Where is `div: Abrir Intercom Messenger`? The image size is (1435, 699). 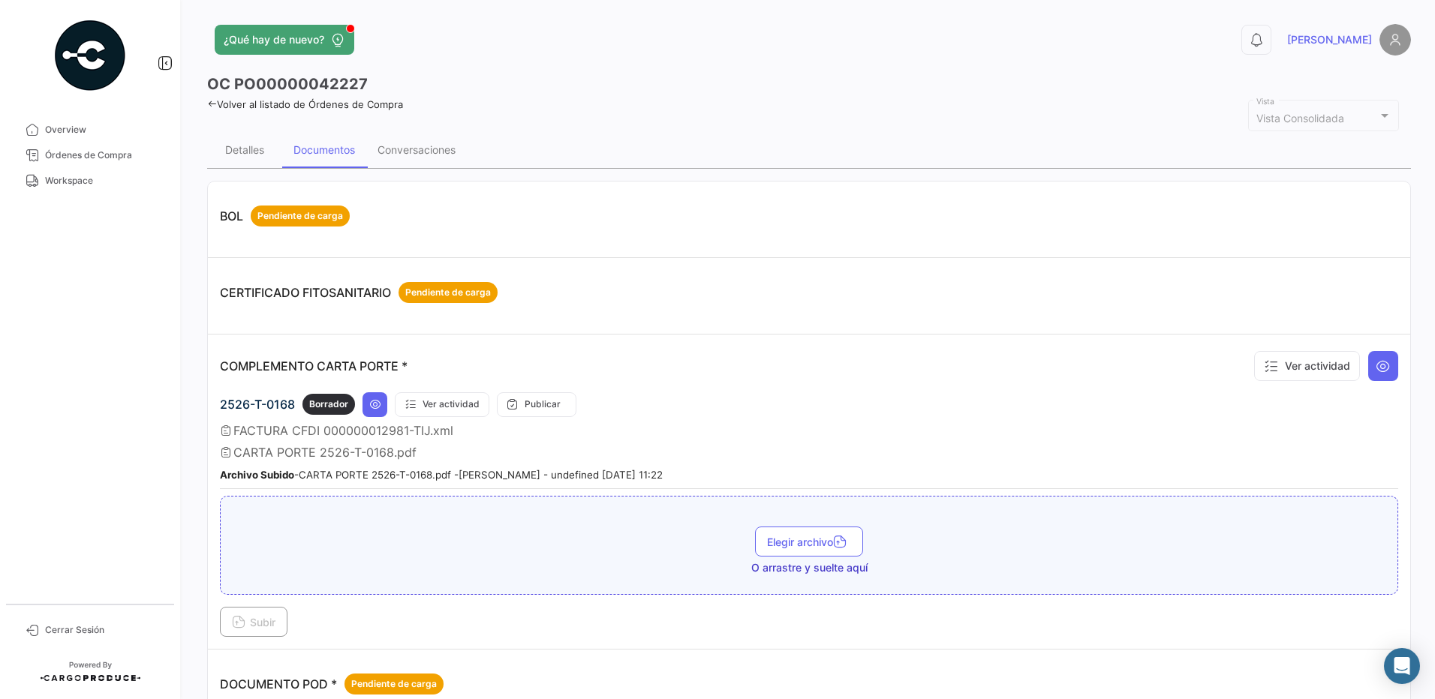
div: Abrir Intercom Messenger is located at coordinates (1402, 666).